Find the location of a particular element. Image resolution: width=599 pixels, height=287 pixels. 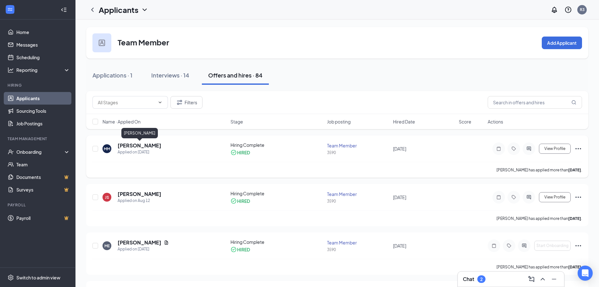

a: Sourcing Tools is located at coordinates (43, 111).